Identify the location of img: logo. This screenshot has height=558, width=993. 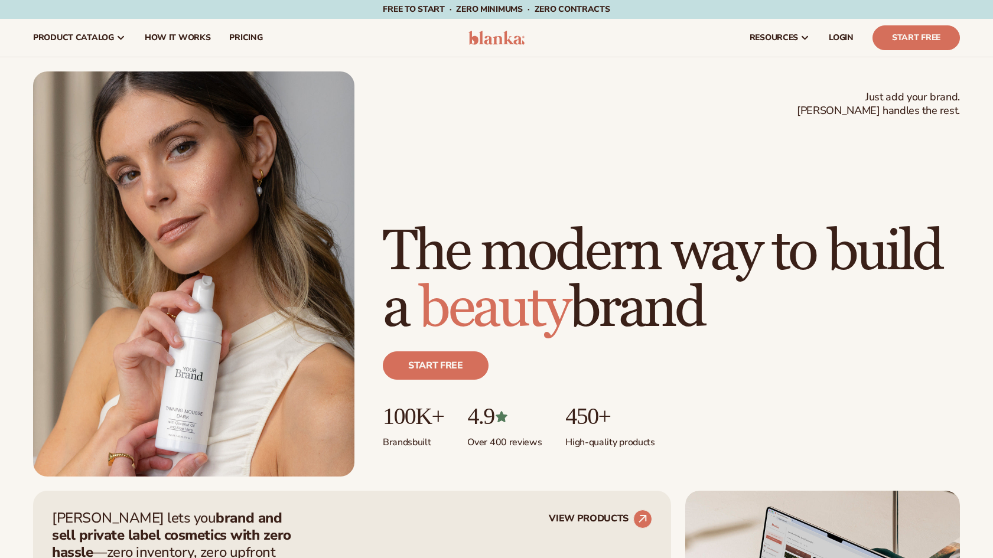
(496, 38).